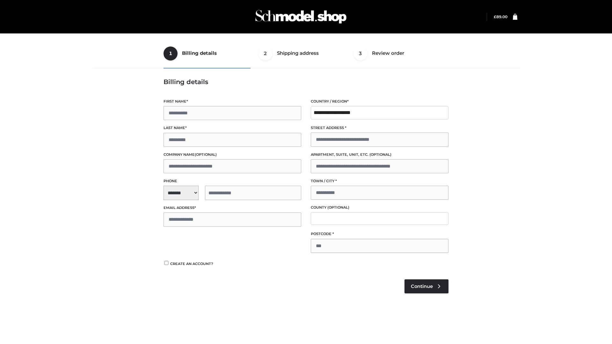 The height and width of the screenshot is (344, 612). I want to click on bdi: 89.00, so click(500, 17).